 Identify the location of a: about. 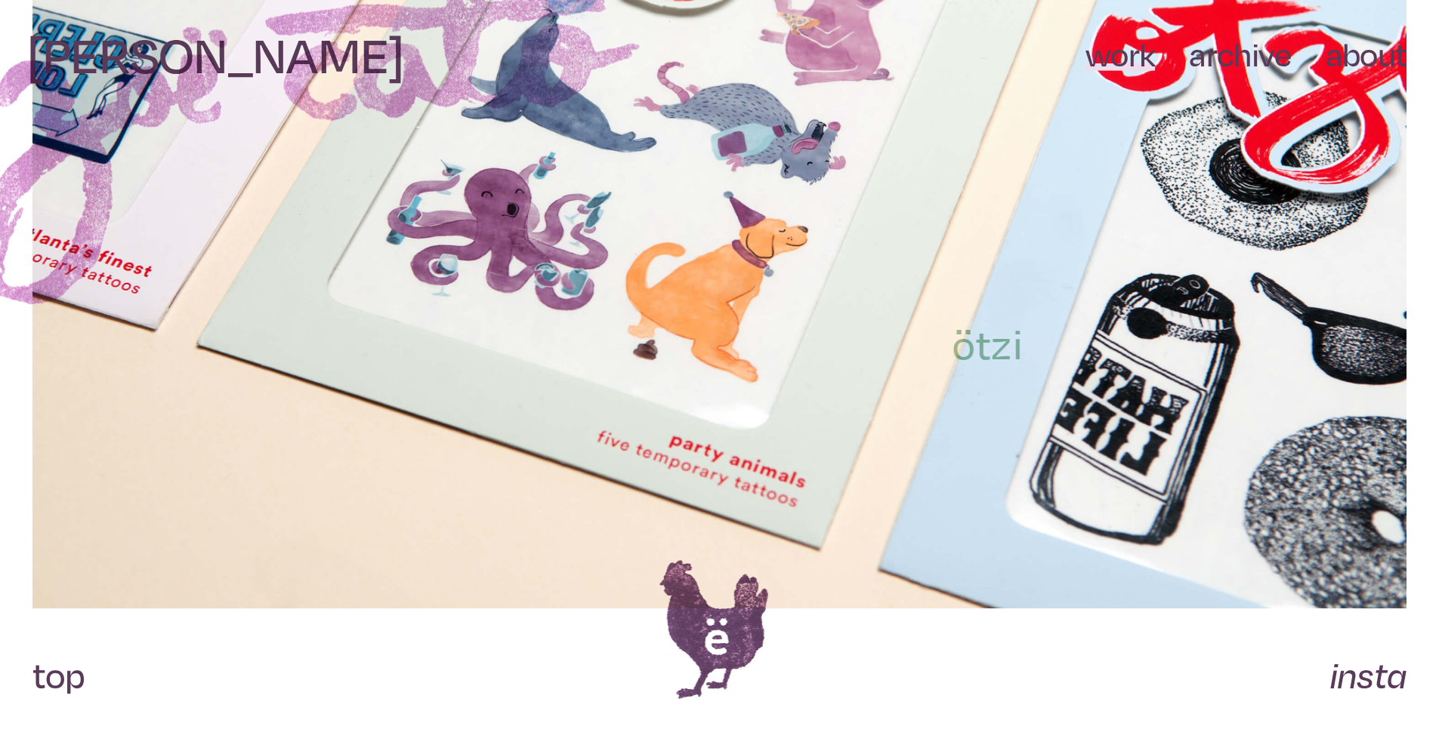
(1365, 56).